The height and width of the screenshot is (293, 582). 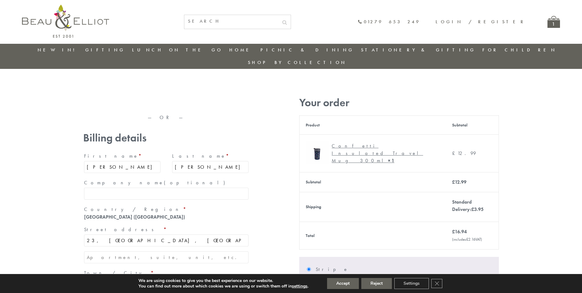 What do you see at coordinates (383, 153) in the screenshot?
I see `div: Confetti Insulated Travel Mug 300ml` at bounding box center [383, 153].